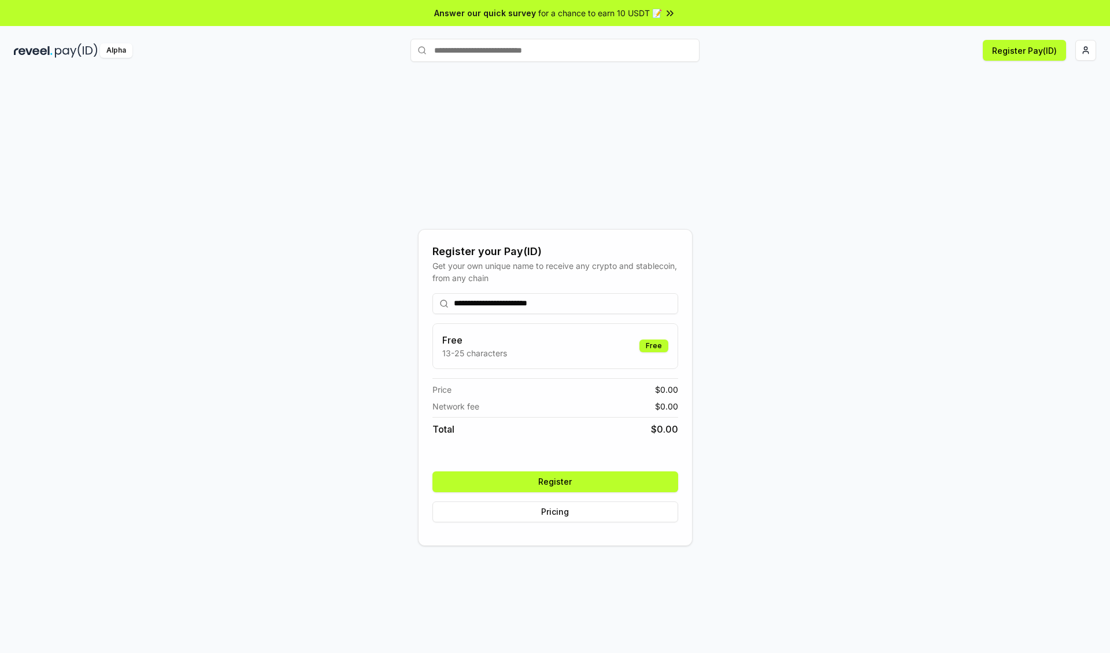 The width and height of the screenshot is (1110, 653). What do you see at coordinates (555, 482) in the screenshot?
I see `button: Register` at bounding box center [555, 482].